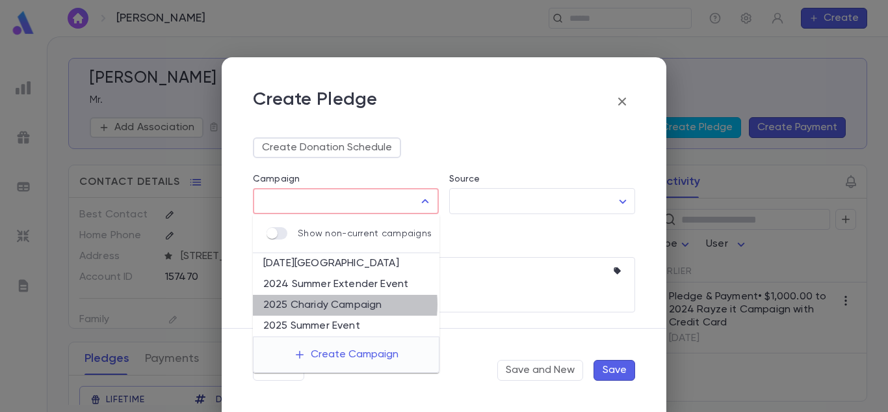  What do you see at coordinates (464, 179) in the screenshot?
I see `label: Source` at bounding box center [464, 179].